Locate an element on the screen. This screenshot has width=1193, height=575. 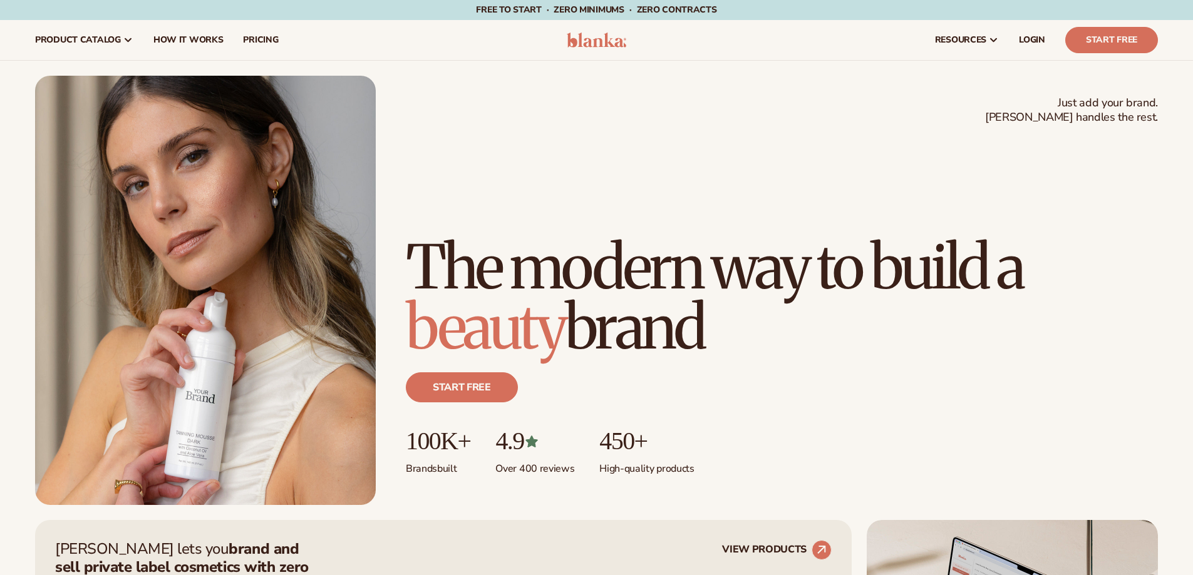
p: 100K+ is located at coordinates (438, 441).